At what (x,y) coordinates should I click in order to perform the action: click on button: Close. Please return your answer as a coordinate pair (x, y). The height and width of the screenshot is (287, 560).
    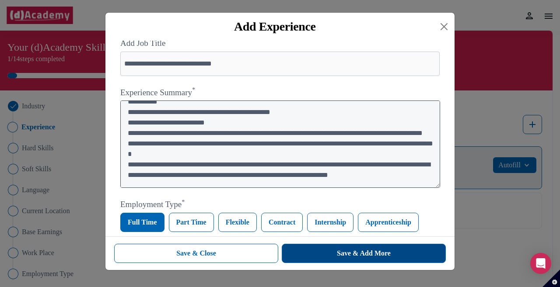
    Looking at the image, I should click on (444, 27).